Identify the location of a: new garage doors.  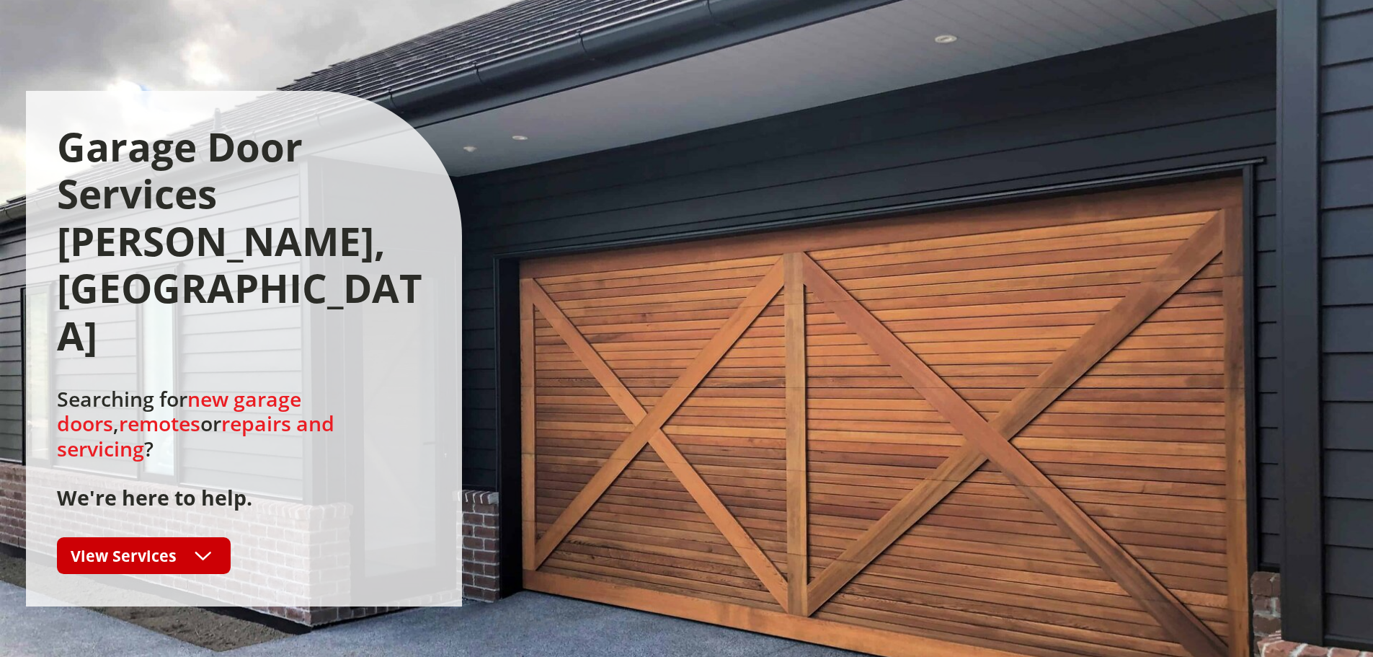
(179, 411).